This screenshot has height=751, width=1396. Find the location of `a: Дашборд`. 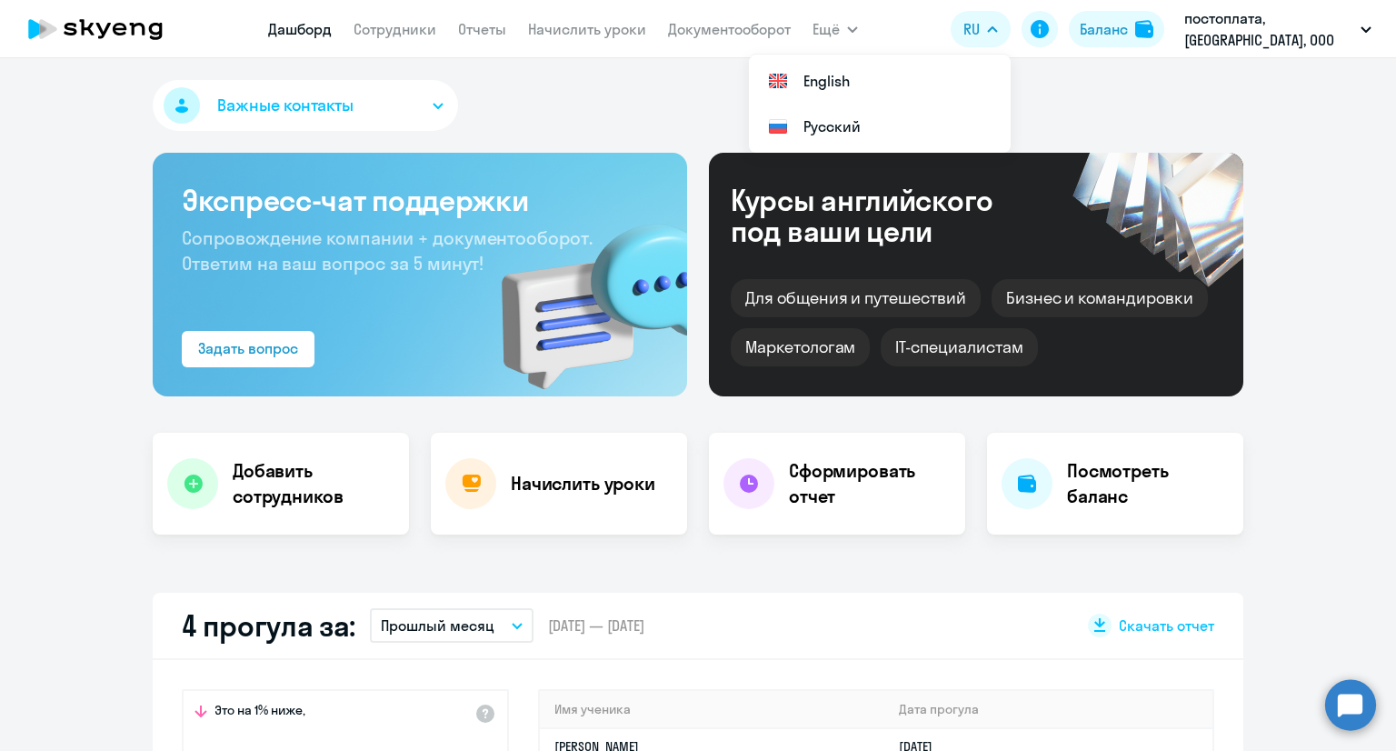

a: Дашборд is located at coordinates (300, 29).